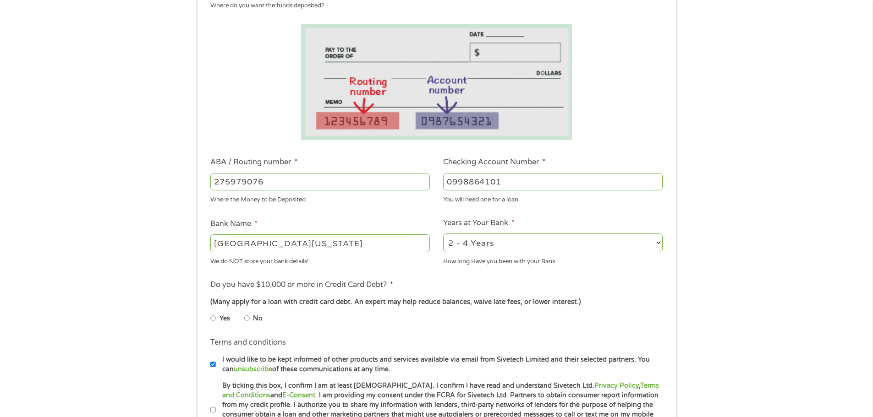 This screenshot has height=417, width=873. What do you see at coordinates (479, 223) in the screenshot?
I see `label: Years at Your Bank` at bounding box center [479, 223].